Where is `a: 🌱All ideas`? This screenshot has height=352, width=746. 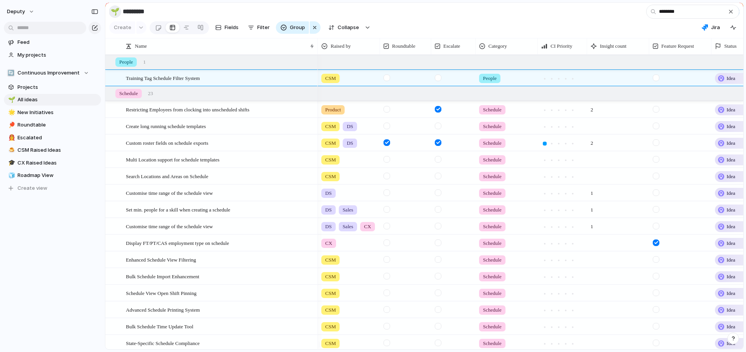 a: 🌱All ideas is located at coordinates (52, 100).